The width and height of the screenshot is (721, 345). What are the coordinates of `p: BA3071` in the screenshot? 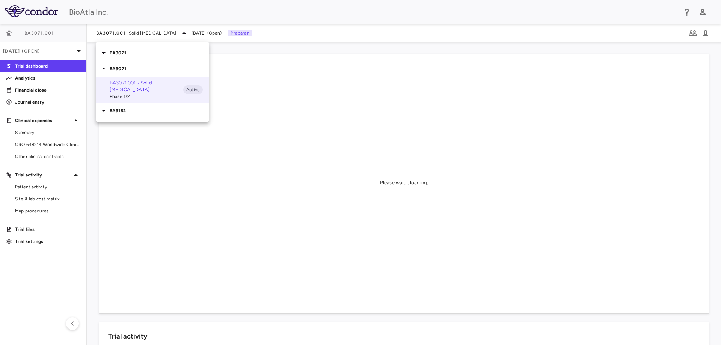 It's located at (159, 69).